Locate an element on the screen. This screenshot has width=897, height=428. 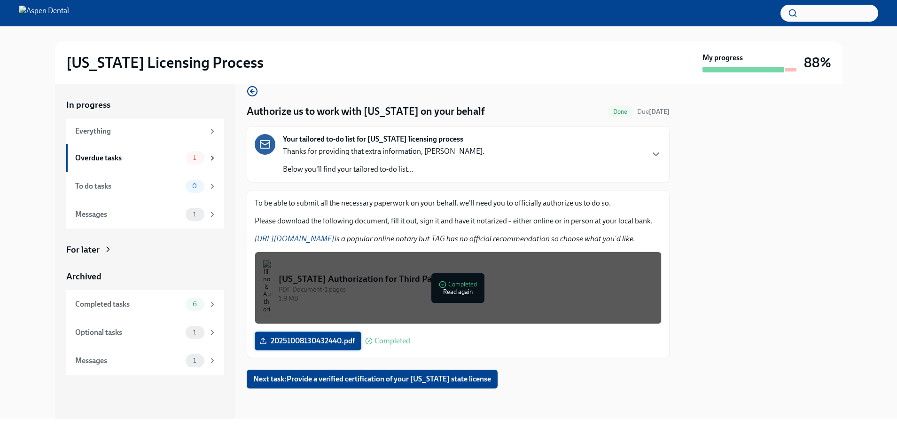
strong: My progress is located at coordinates (723, 58).